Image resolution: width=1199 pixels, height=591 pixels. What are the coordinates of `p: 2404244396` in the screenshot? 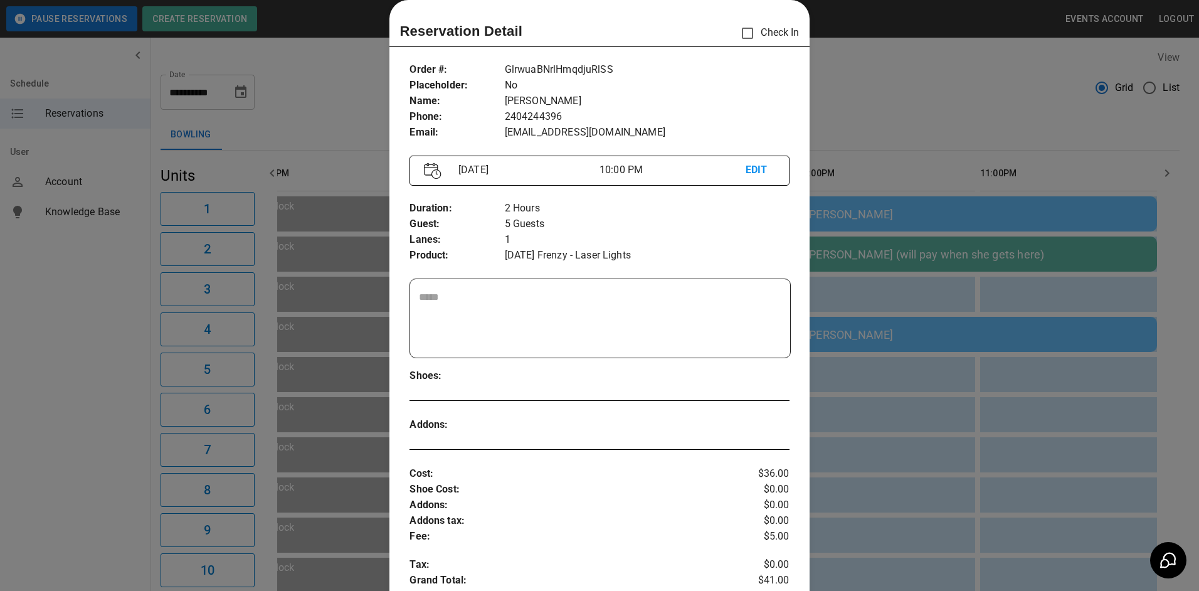 It's located at (647, 117).